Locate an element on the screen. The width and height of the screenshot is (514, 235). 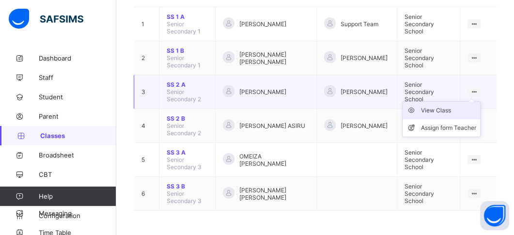
span: SS 3 B is located at coordinates (187, 186).